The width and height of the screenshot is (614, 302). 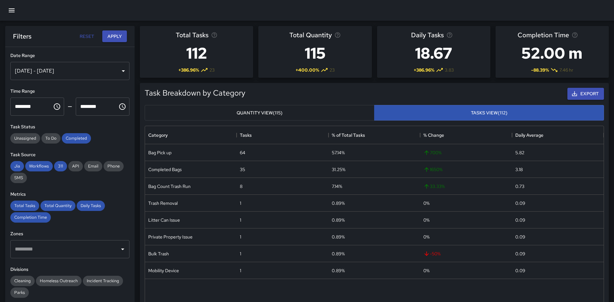 What do you see at coordinates (160, 152) in the screenshot?
I see `div: Bag Pick up` at bounding box center [160, 152].